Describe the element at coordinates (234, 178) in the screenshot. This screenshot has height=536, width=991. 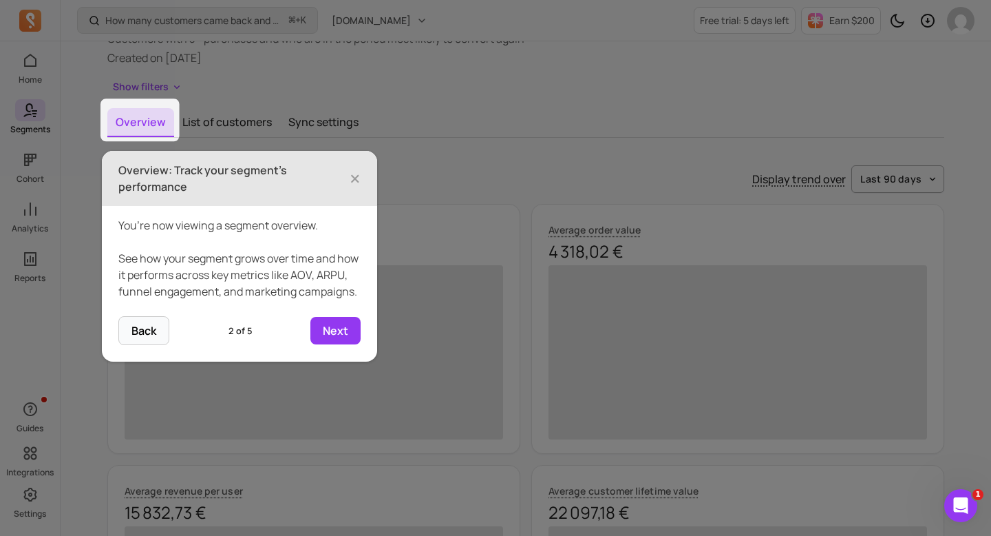
I see `h3: Overview: Track your segment’s performance` at that location.